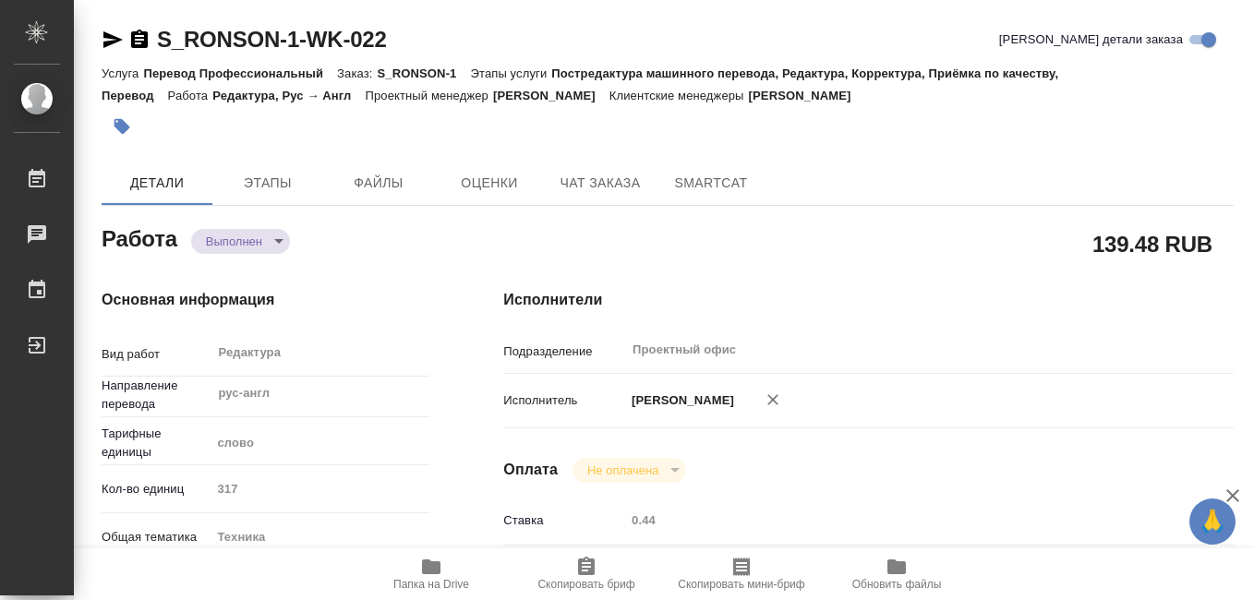 The height and width of the screenshot is (600, 1254). Describe the element at coordinates (156, 355) in the screenshot. I see `p: Вид работ` at that location.